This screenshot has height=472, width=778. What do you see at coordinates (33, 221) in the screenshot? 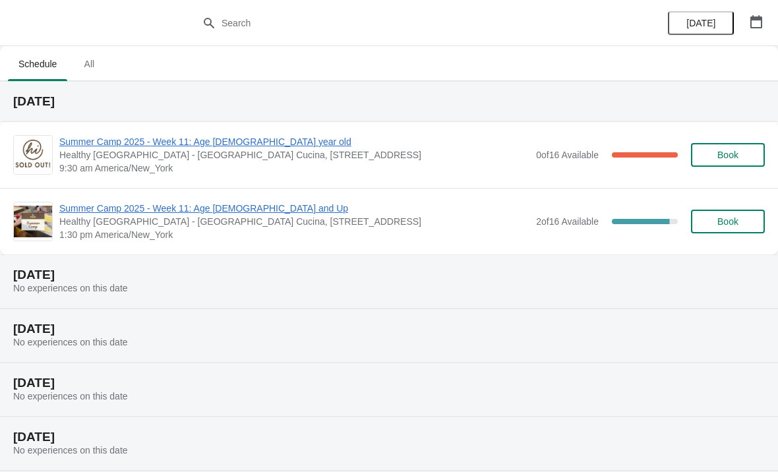
I see `img: Summer Camp 2025 - Week 11: Age 11 and Up | Healthy Italia - La Buona Cucina, 53 Main Street, Mad...` at bounding box center [33, 221].